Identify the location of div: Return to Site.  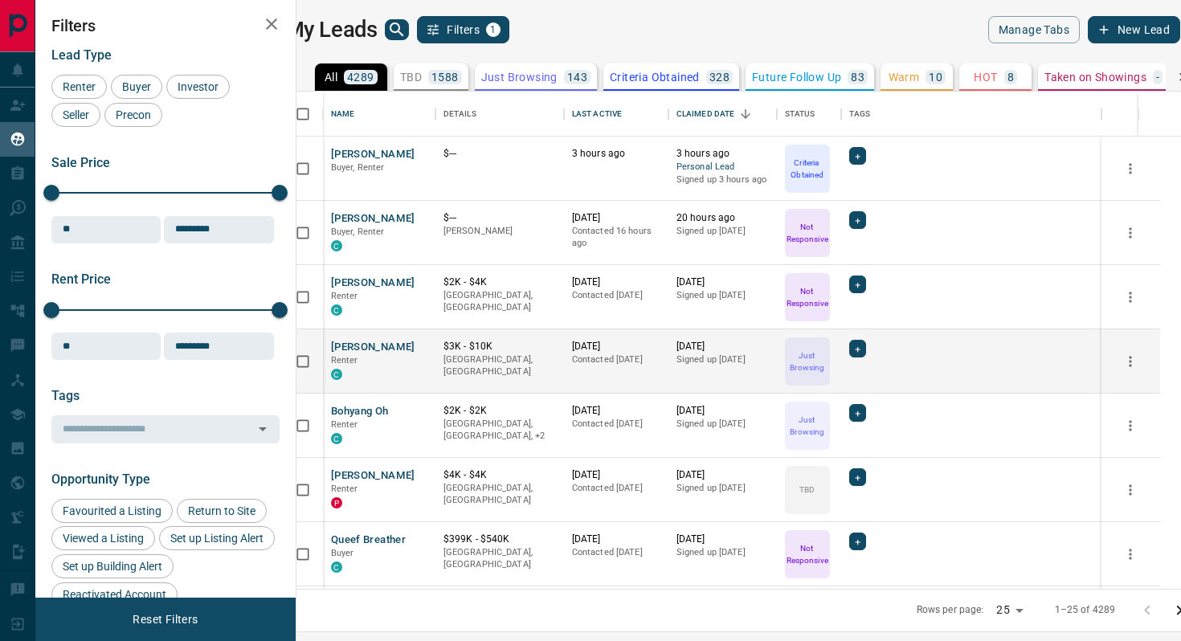
(222, 511).